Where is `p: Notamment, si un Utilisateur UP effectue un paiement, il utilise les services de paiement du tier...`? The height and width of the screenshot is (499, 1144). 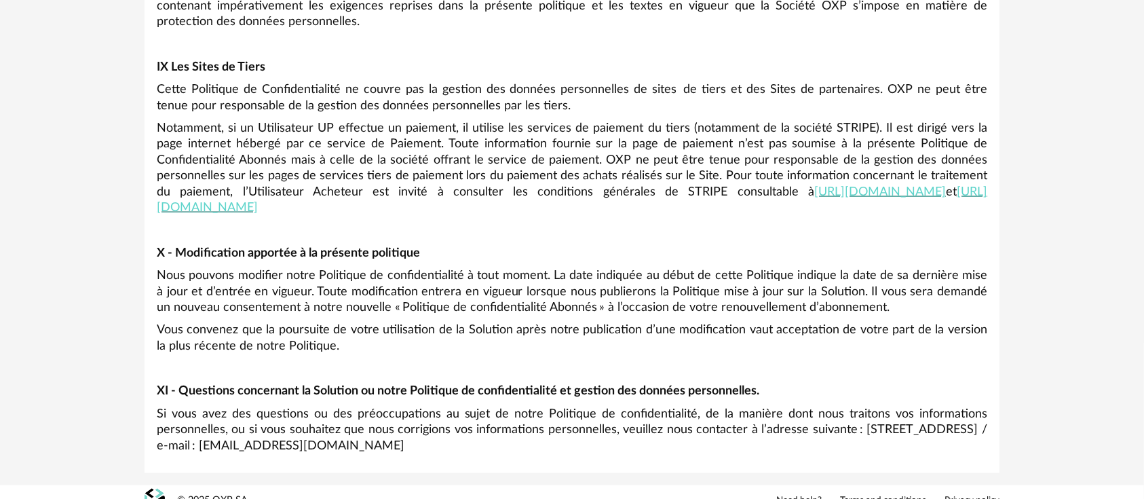 p: Notamment, si un Utilisateur UP effectue un paiement, il utilise les services de paiement du tier... is located at coordinates (572, 168).